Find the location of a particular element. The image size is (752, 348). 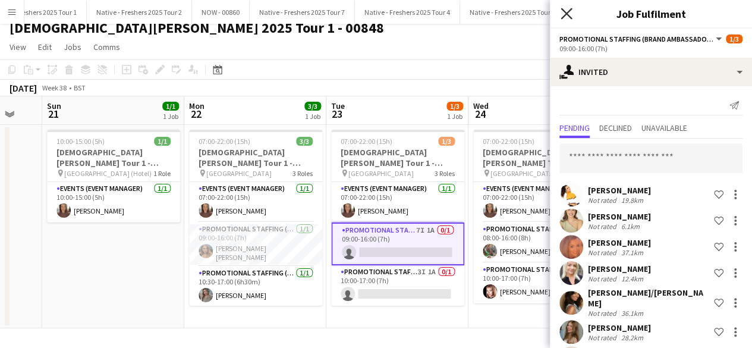

span: Edit is located at coordinates (45, 47).